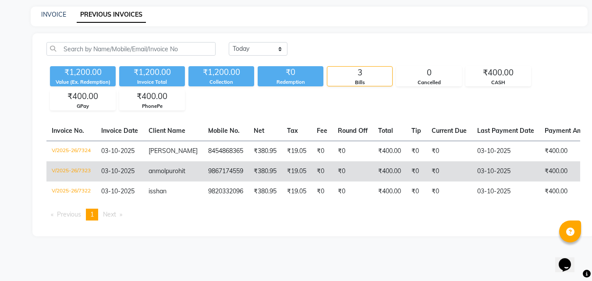  Describe the element at coordinates (157, 171) in the screenshot. I see `span: anmol` at that location.